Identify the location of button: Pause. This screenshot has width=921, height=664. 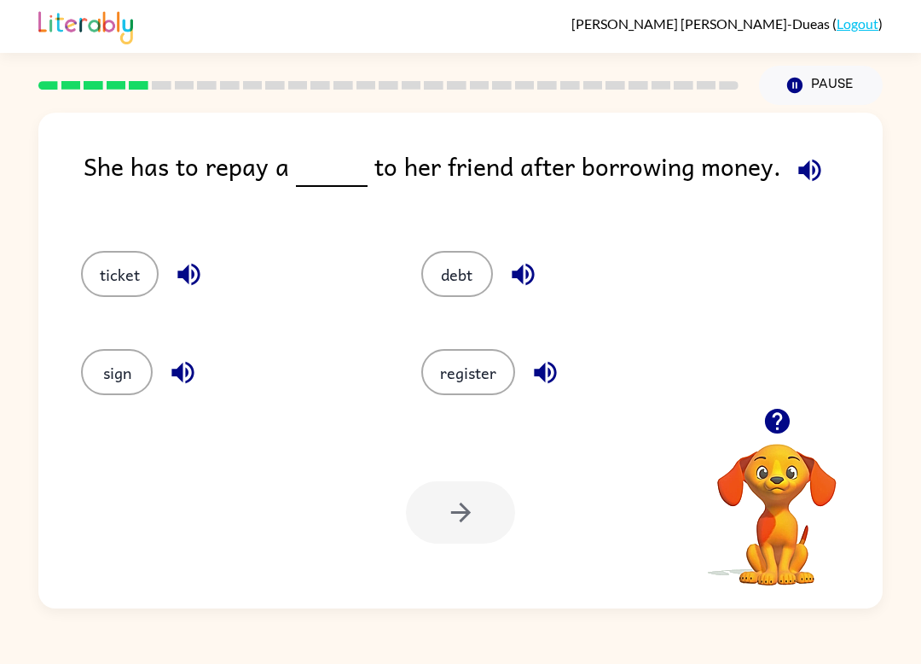
(821, 85).